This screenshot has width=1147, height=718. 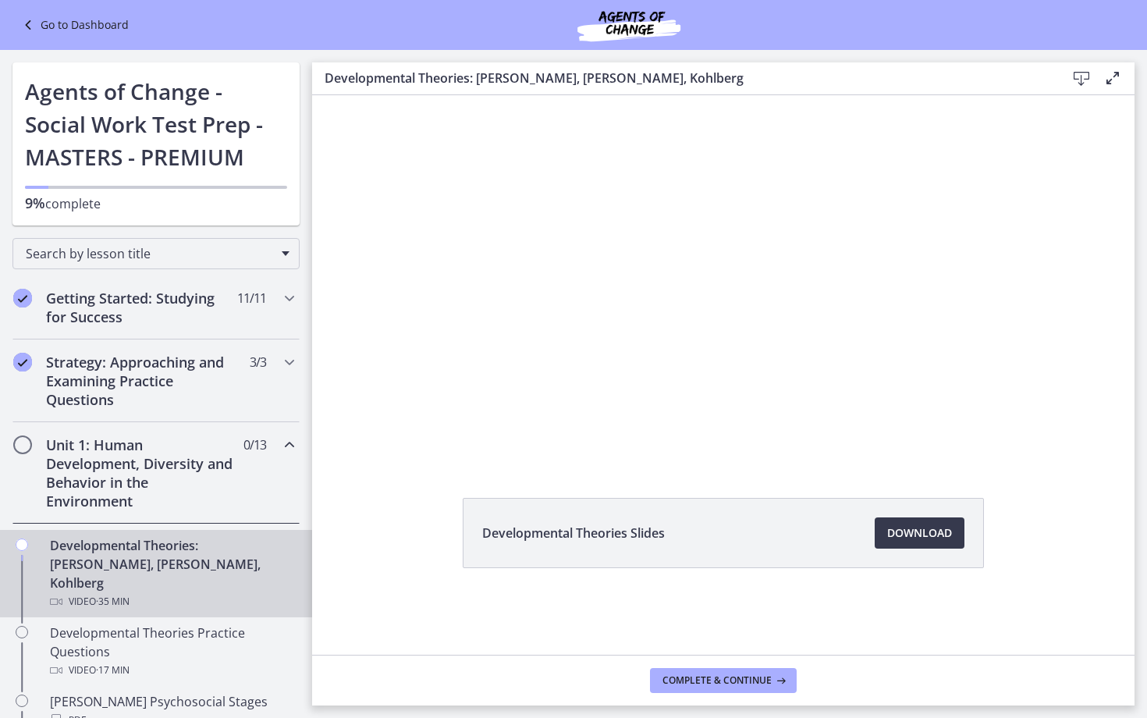 What do you see at coordinates (73, 25) in the screenshot?
I see `a: Go to Dashboard` at bounding box center [73, 25].